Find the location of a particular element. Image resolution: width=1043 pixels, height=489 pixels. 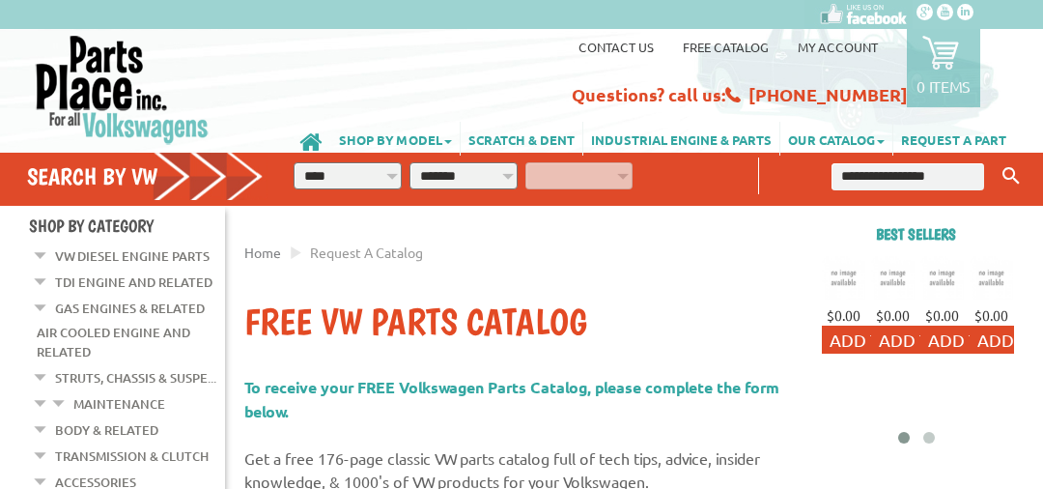

h2: Best sellers is located at coordinates (916, 234).